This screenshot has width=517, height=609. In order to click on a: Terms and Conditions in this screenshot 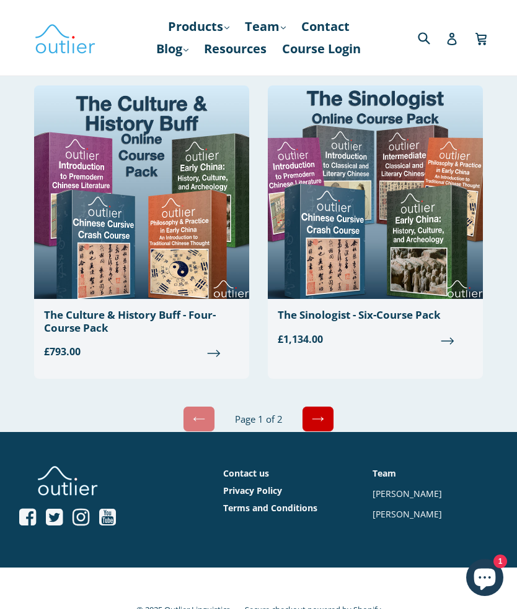, I will do `click(270, 508)`.